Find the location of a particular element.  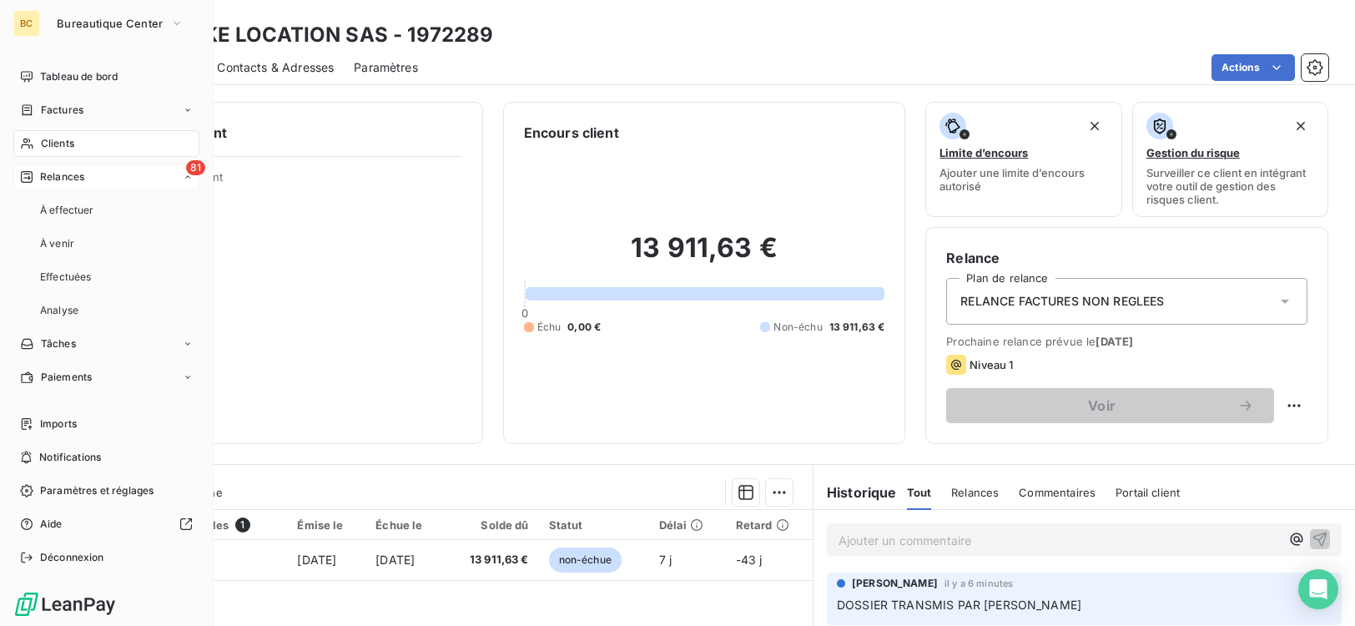

span: 1 is located at coordinates (243, 525).